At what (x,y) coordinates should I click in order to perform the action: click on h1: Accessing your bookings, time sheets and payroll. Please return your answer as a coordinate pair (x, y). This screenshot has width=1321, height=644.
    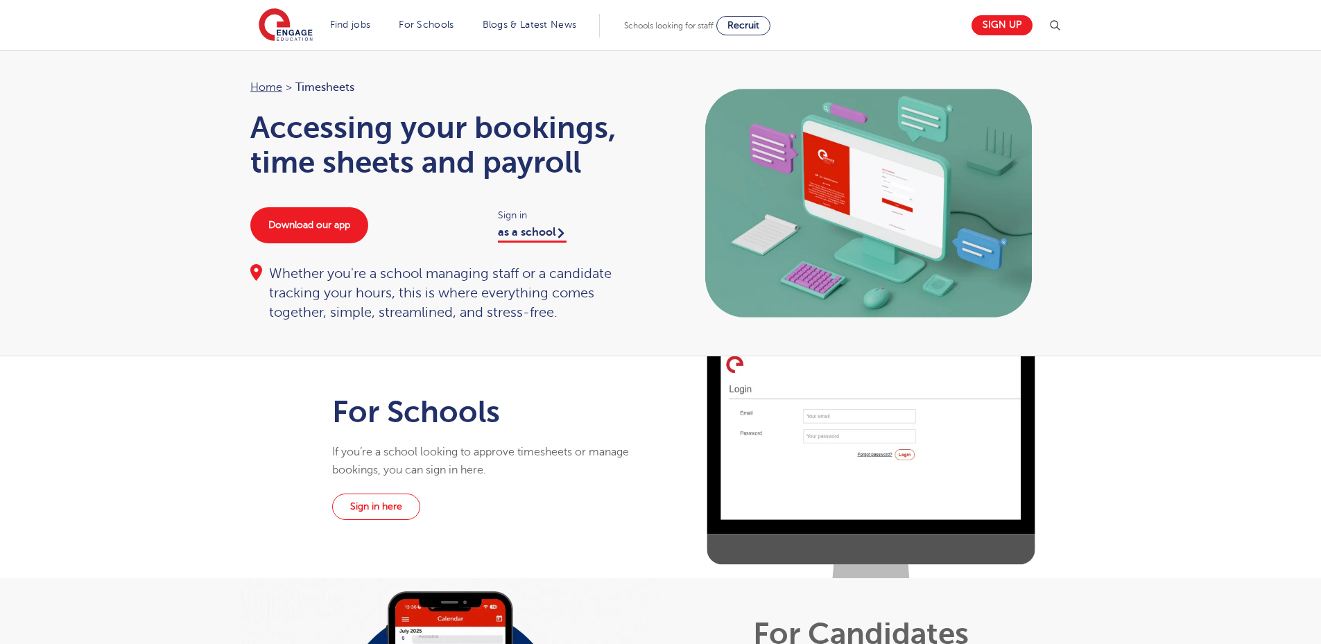
    Looking at the image, I should click on (449, 145).